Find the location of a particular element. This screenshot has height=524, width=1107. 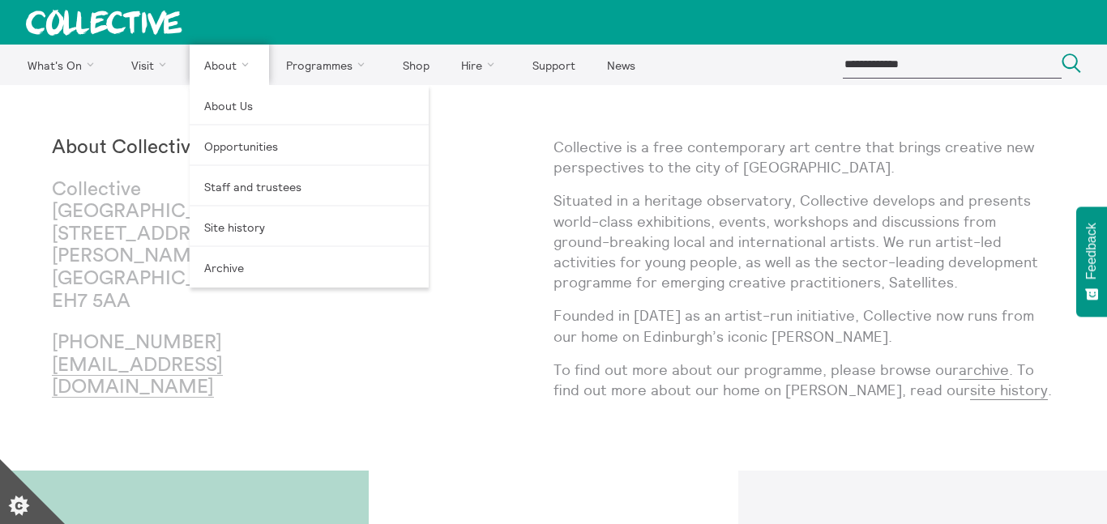

strong: About Collective is located at coordinates (126, 147).